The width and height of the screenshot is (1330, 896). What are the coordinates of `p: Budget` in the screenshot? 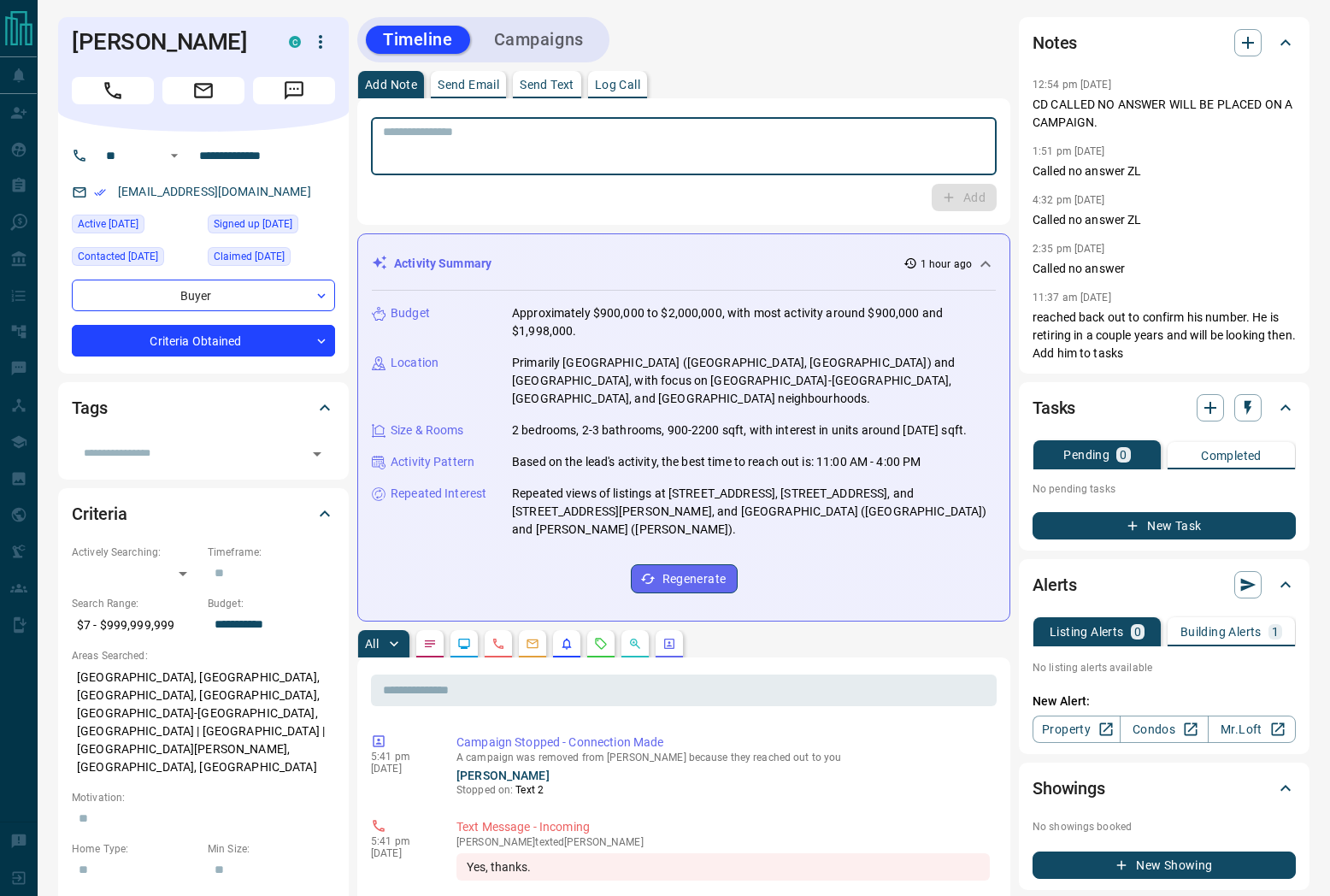 It's located at (410, 313).